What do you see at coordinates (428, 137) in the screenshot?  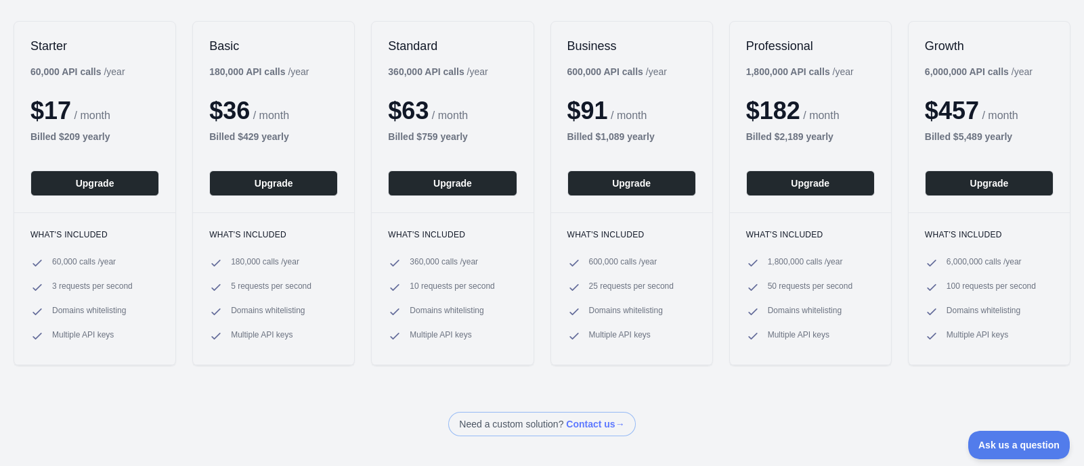 I see `b: Billed $ 759 yearly` at bounding box center [428, 137].